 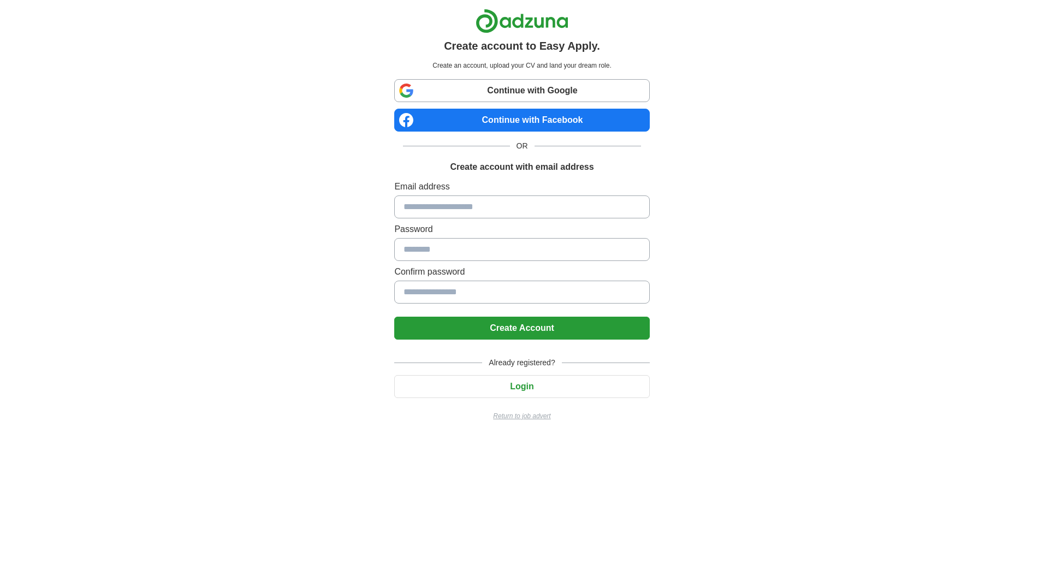 I want to click on button: Login, so click(x=521, y=386).